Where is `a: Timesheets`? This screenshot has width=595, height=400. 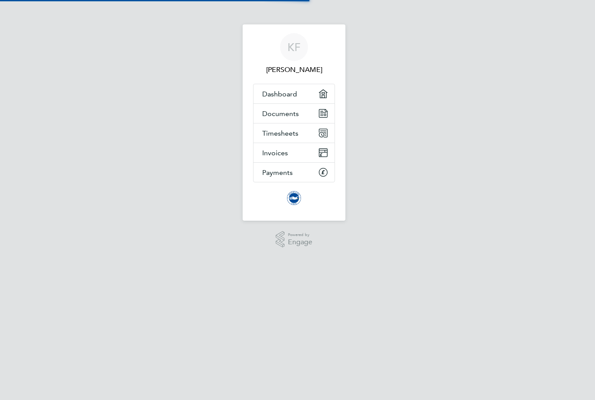 a: Timesheets is located at coordinates (294, 133).